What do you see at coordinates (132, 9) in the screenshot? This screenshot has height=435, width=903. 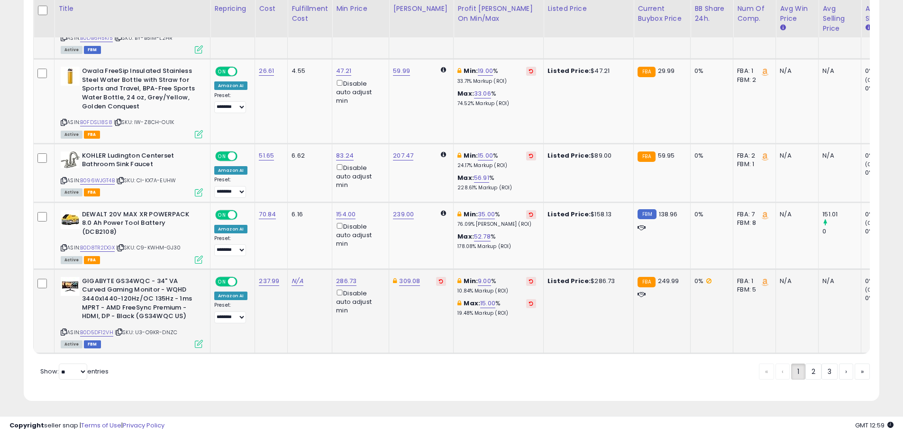 I see `div: Title` at bounding box center [132, 9].